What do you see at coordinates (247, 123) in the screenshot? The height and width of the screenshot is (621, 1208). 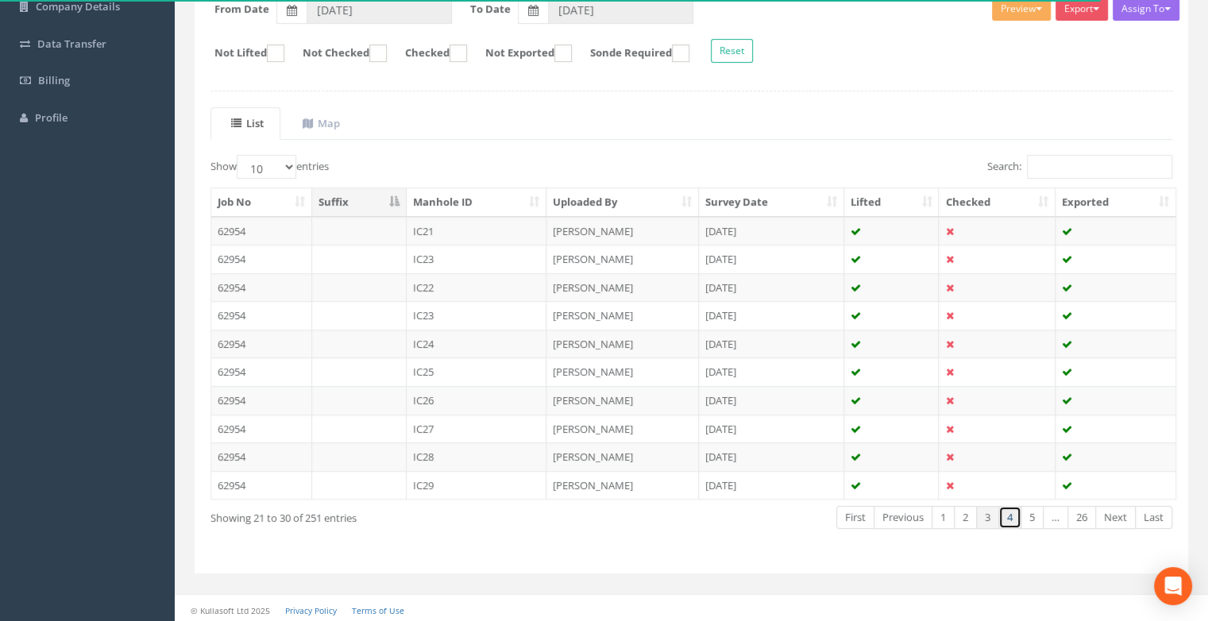 I see `uib-tab-heading: List` at bounding box center [247, 123].